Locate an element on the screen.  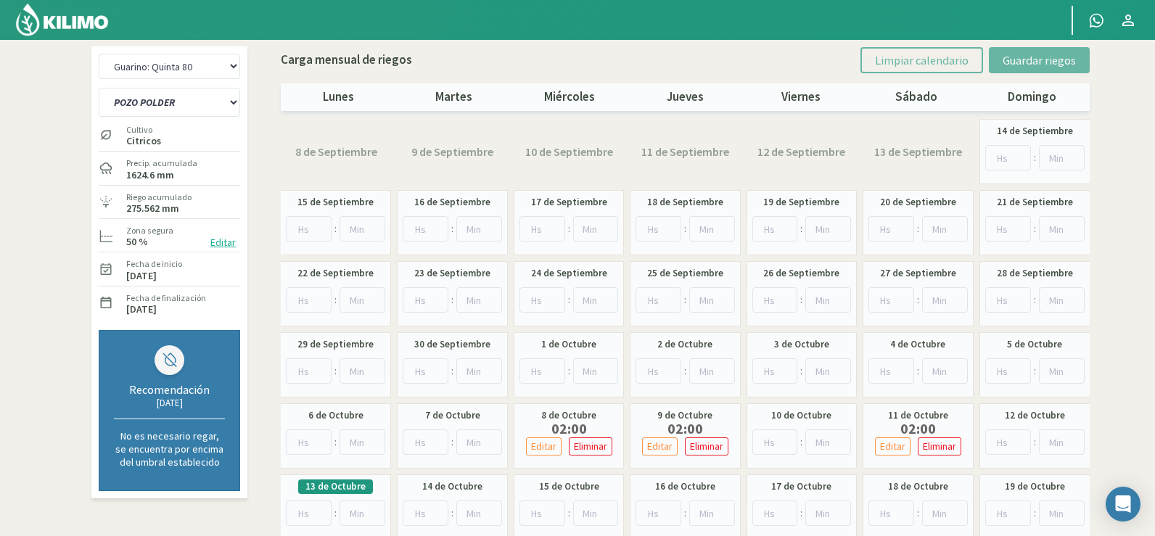
p: No es necesario regar, se encuentra por encima del umbral establecido is located at coordinates (169, 449).